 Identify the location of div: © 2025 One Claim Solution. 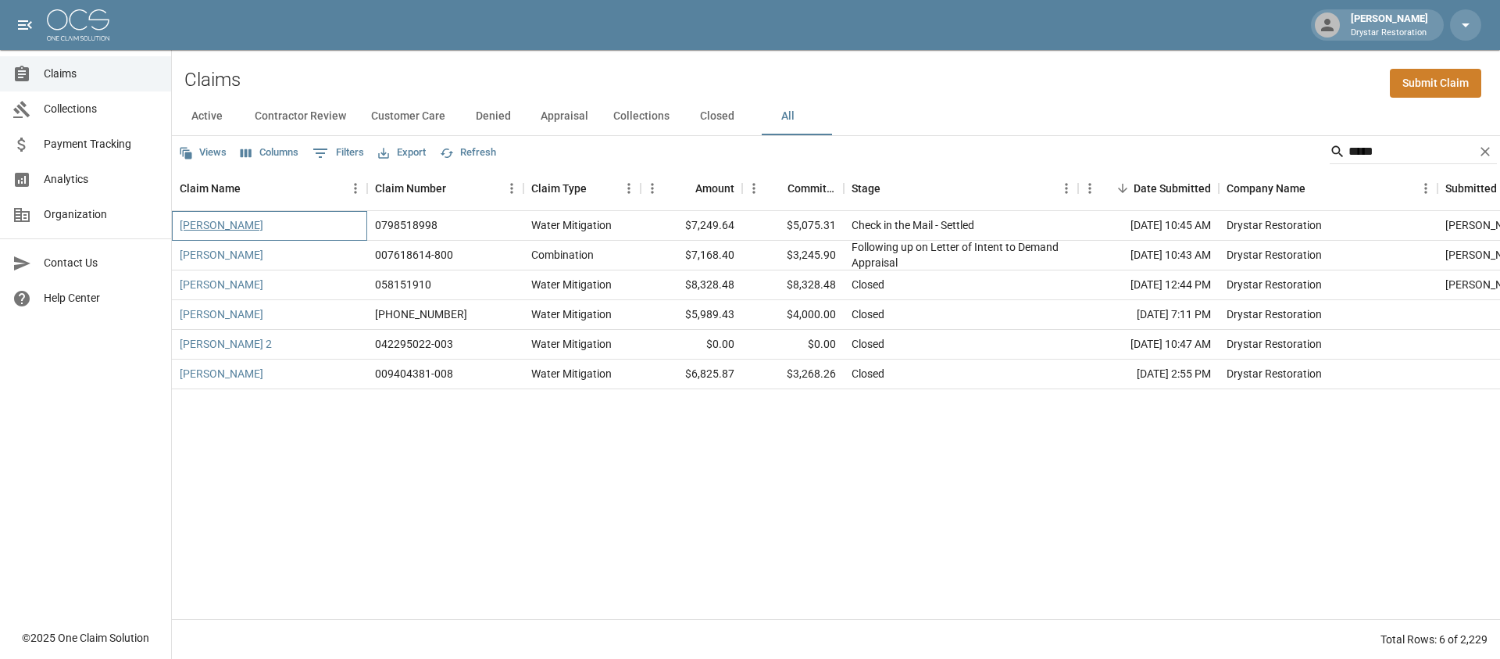
(85, 638).